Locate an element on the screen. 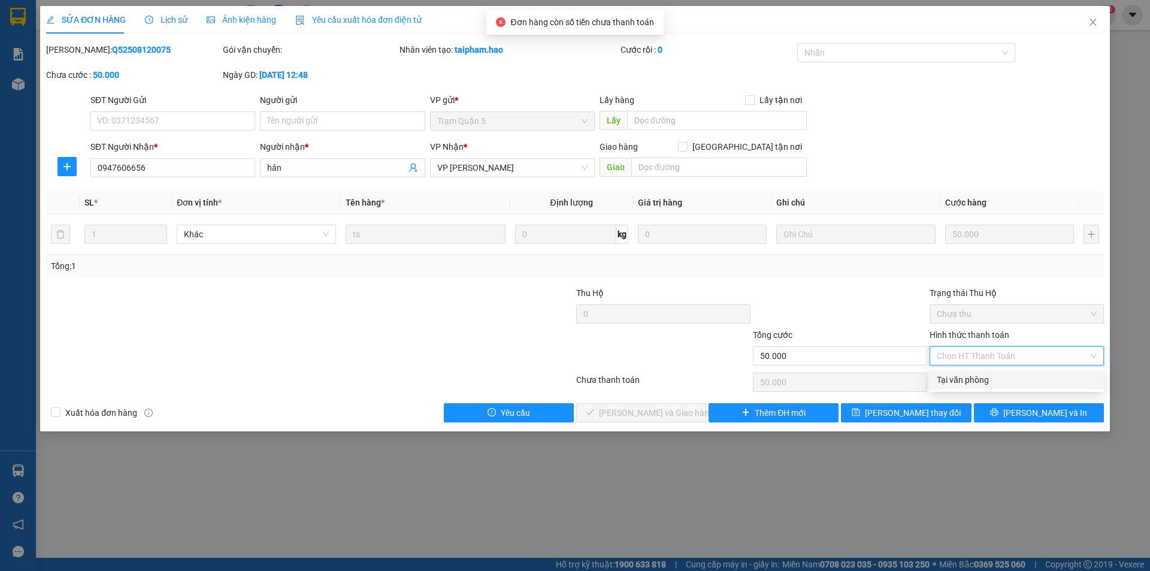 The width and height of the screenshot is (1150, 571). li: Hotline: 02839552959 is located at coordinates (306, 52).